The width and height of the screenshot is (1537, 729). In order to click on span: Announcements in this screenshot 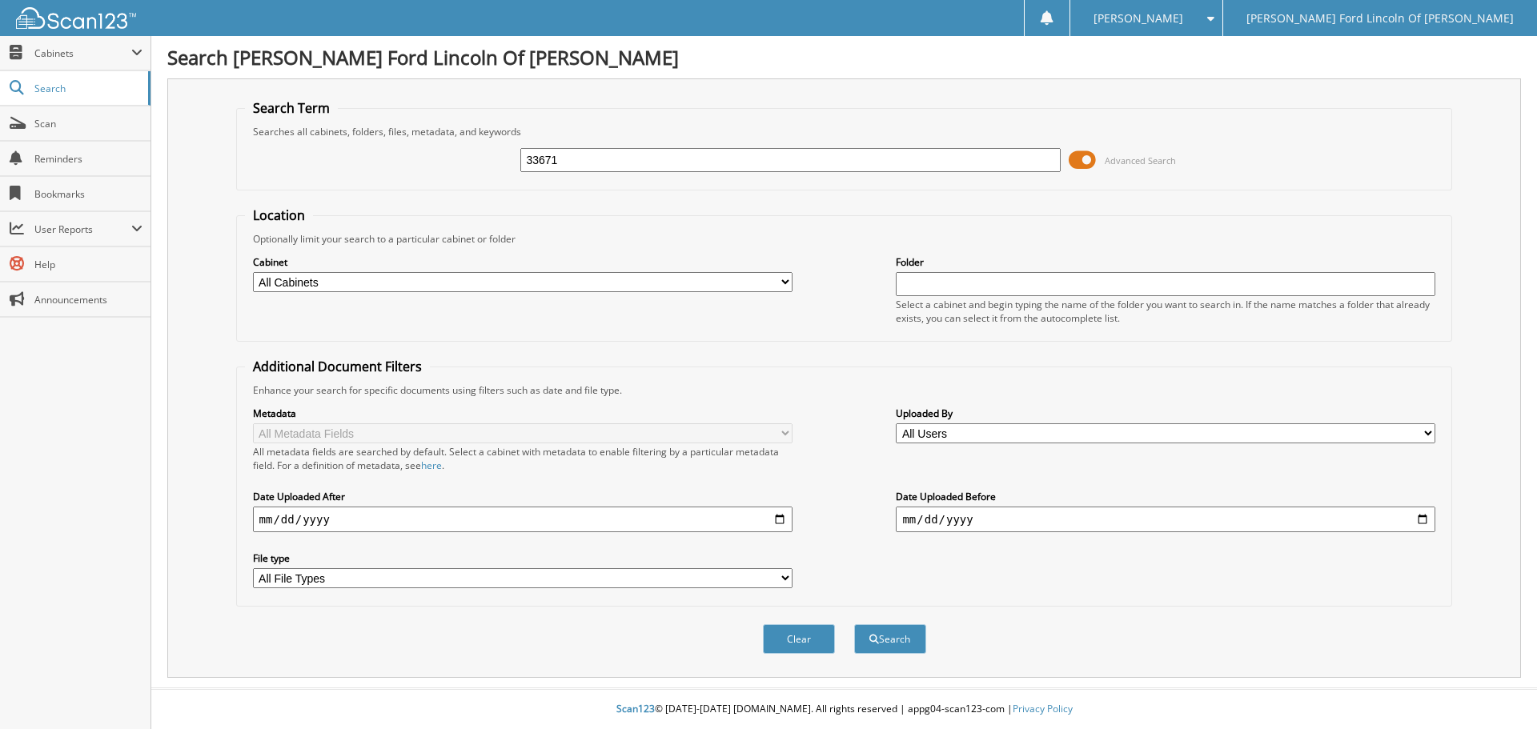, I will do `click(88, 299)`.